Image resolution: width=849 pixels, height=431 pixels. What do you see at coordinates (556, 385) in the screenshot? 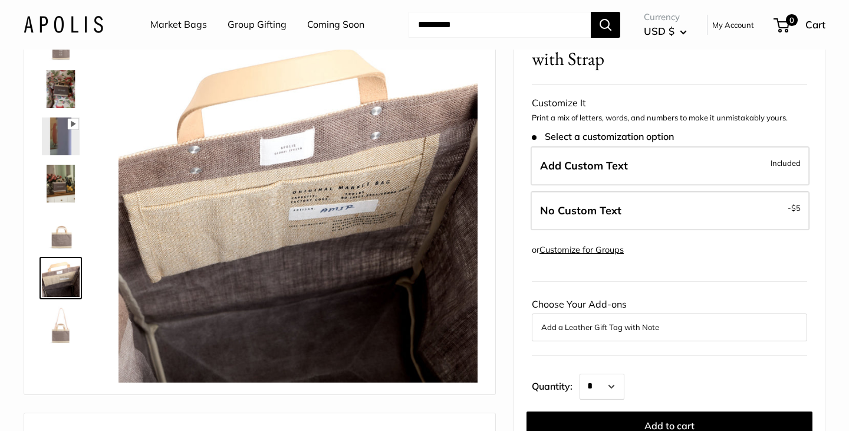
I see `label: Quantity:` at bounding box center [556, 385].